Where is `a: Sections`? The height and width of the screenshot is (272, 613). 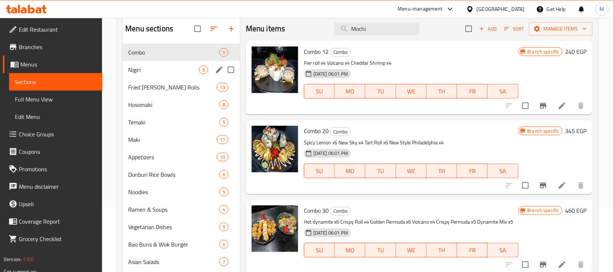 a: Sections is located at coordinates (56, 82).